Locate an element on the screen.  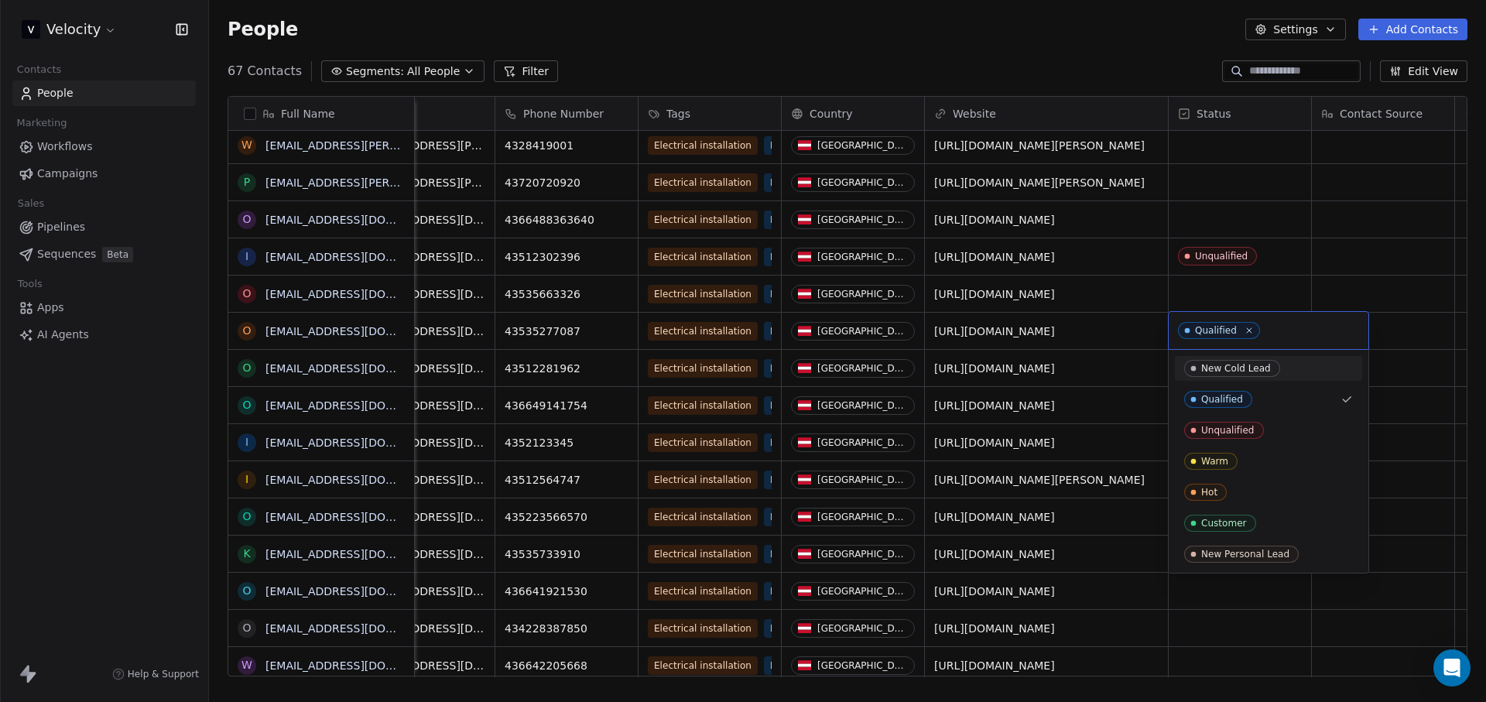
div: New Cold Lead is located at coordinates (1236, 368).